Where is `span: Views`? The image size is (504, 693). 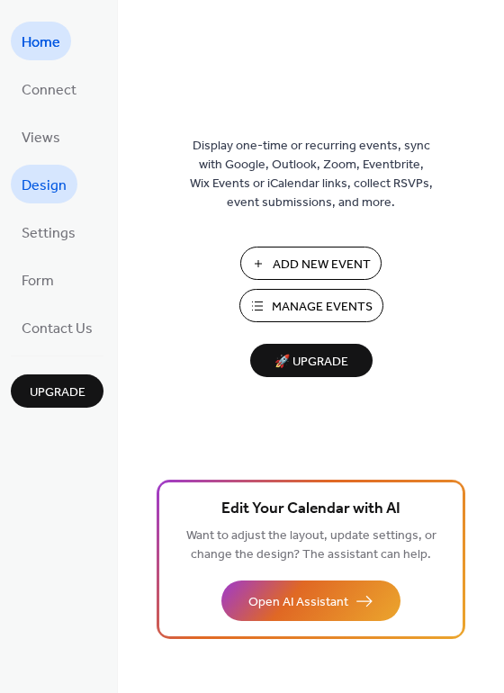
span: Views is located at coordinates (40, 138).